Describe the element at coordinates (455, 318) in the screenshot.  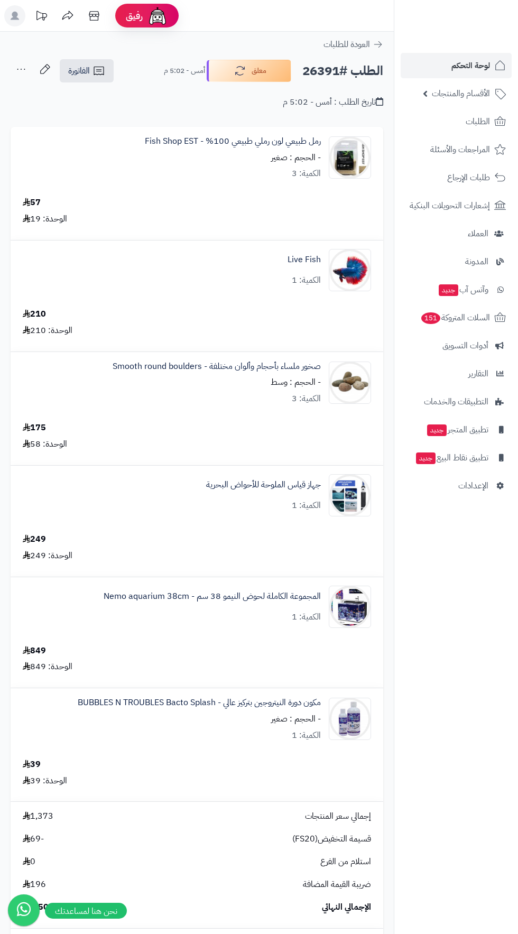
I see `span: السلات المتروكة` at that location.